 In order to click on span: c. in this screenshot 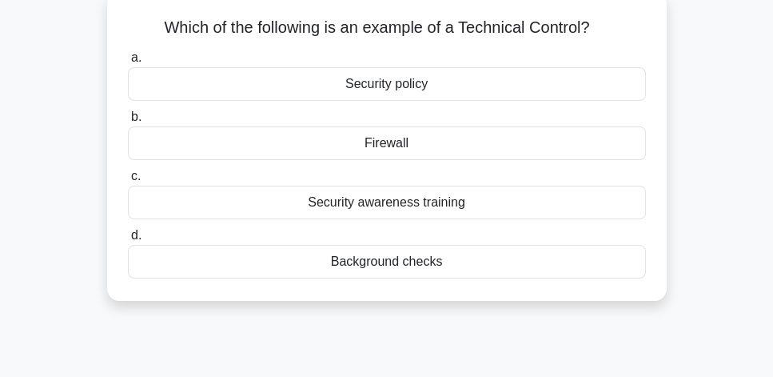, I will do `click(136, 175)`.